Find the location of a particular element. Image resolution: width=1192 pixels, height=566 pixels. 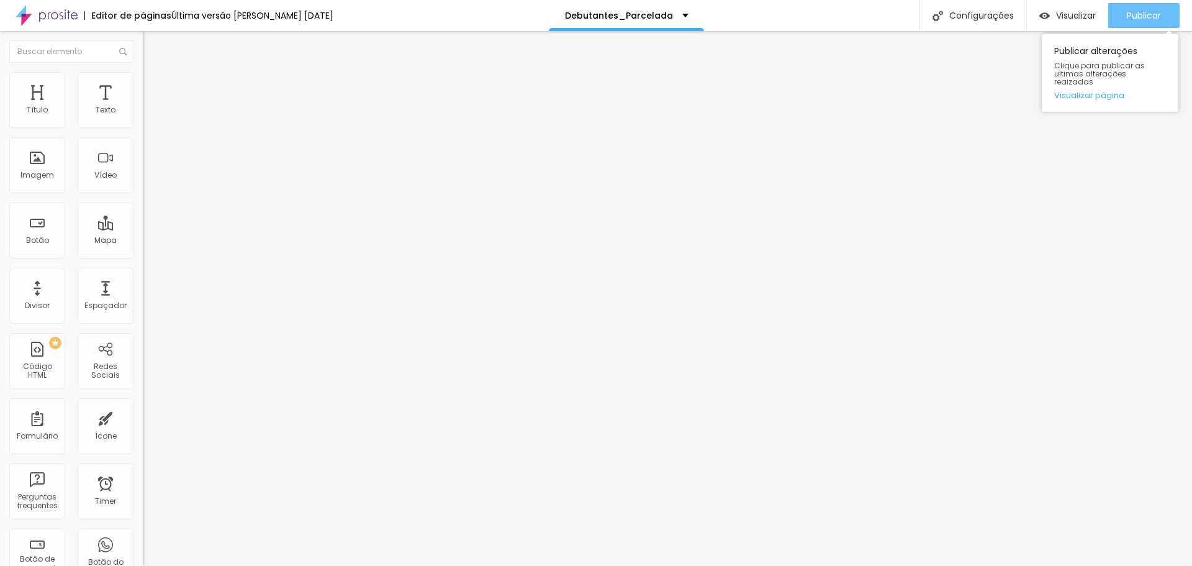

span: Visualizar is located at coordinates (1076, 16).